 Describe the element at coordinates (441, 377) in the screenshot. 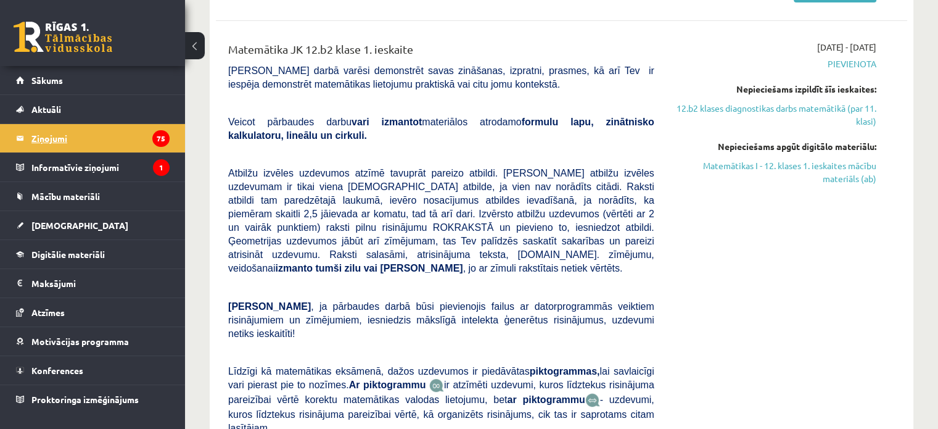

I see `span: Līdzīgi kā matemātikas eksāmenā, dažos uzdevumos ir piedāvātas lai savlaicīgi vari pierast pie to...` at that location.